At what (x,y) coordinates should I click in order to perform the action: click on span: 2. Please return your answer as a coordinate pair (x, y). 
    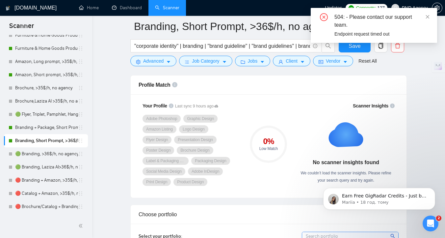
    Looking at the image, I should click on (439, 218).